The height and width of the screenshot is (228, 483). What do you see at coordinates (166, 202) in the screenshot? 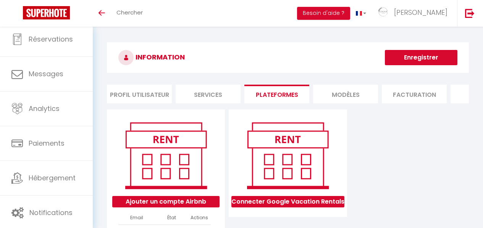
I see `button: Ajouter un compte Airbnb` at bounding box center [166, 202].